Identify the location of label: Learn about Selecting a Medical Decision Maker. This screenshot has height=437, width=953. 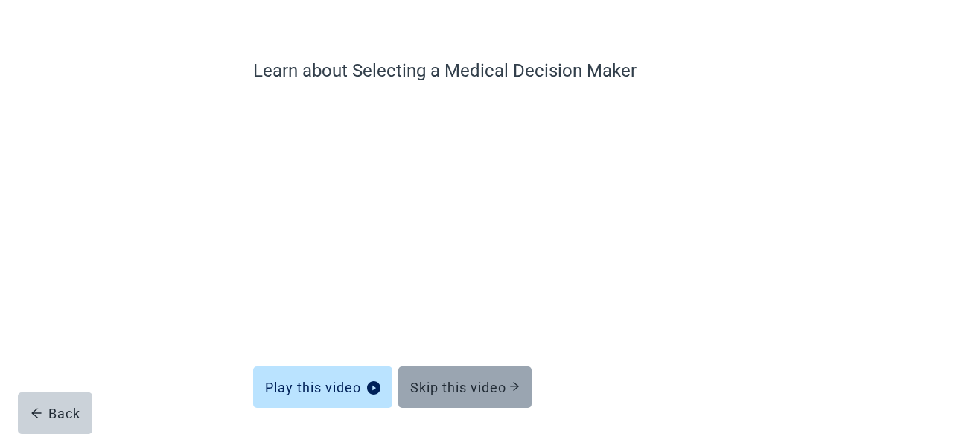
(477, 71).